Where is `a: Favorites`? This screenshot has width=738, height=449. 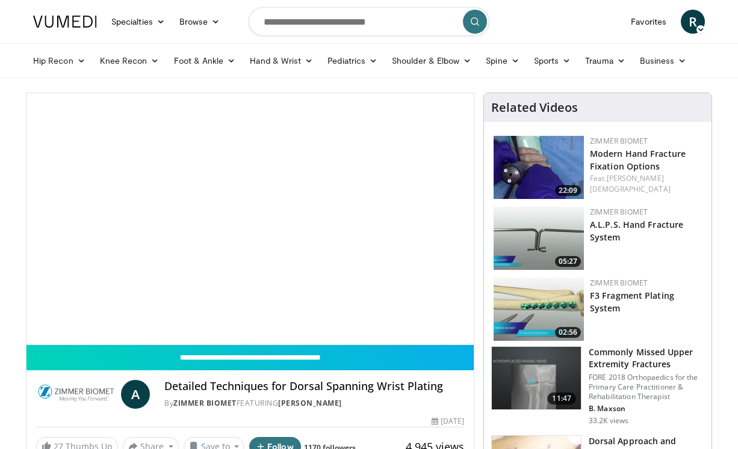 a: Favorites is located at coordinates (648, 22).